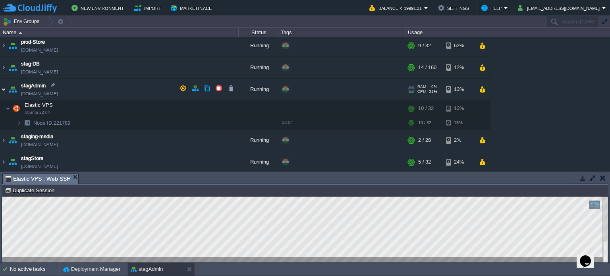 This screenshot has height=276, width=610. Describe the element at coordinates (32, 158) in the screenshot. I see `span: stagStore` at that location.